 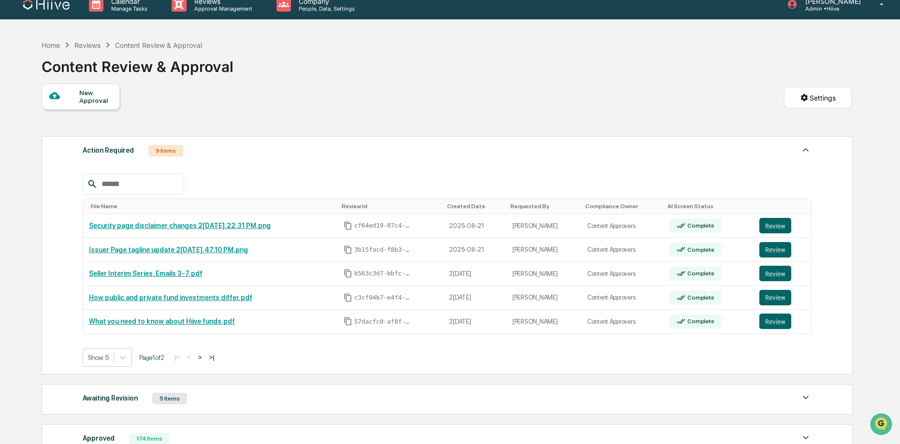 I want to click on img: 1746055101610-c473b297-6a78-478c-a979-82029cc54cd1, so click(x=18, y=83).